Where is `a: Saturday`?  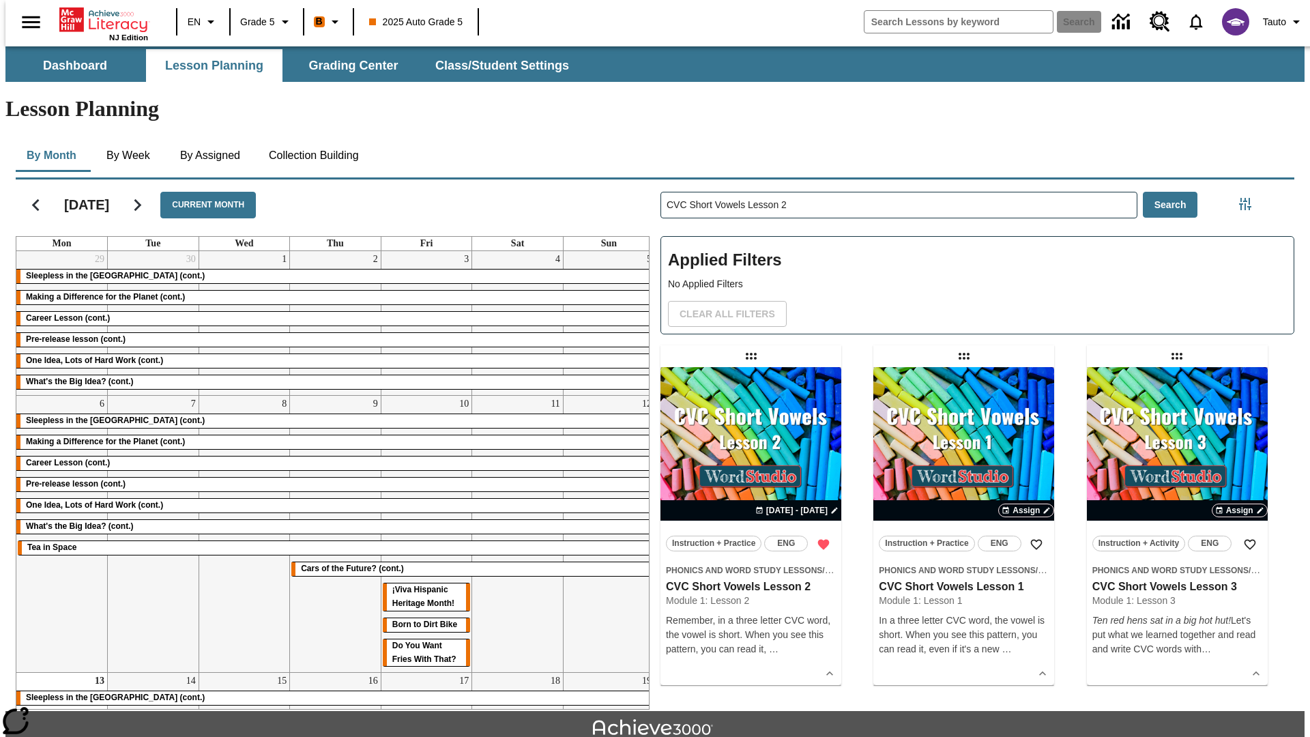
a: Saturday is located at coordinates (517, 243).